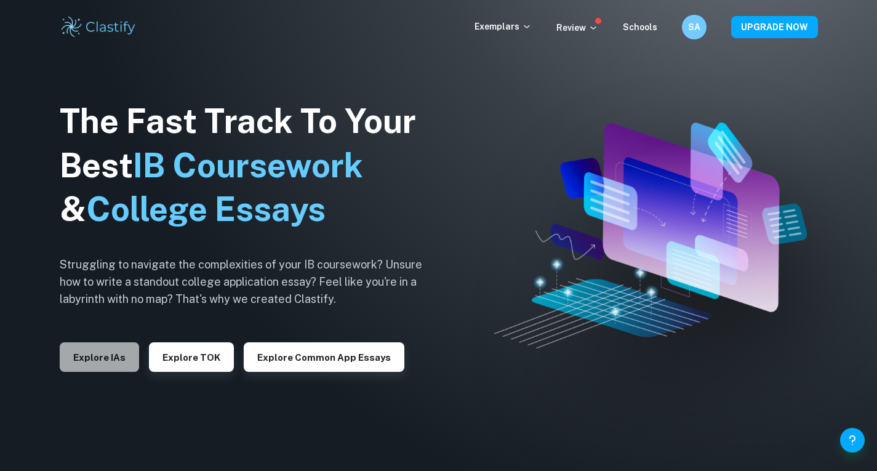  What do you see at coordinates (191, 357) in the screenshot?
I see `button: Explore TOK` at bounding box center [191, 357].